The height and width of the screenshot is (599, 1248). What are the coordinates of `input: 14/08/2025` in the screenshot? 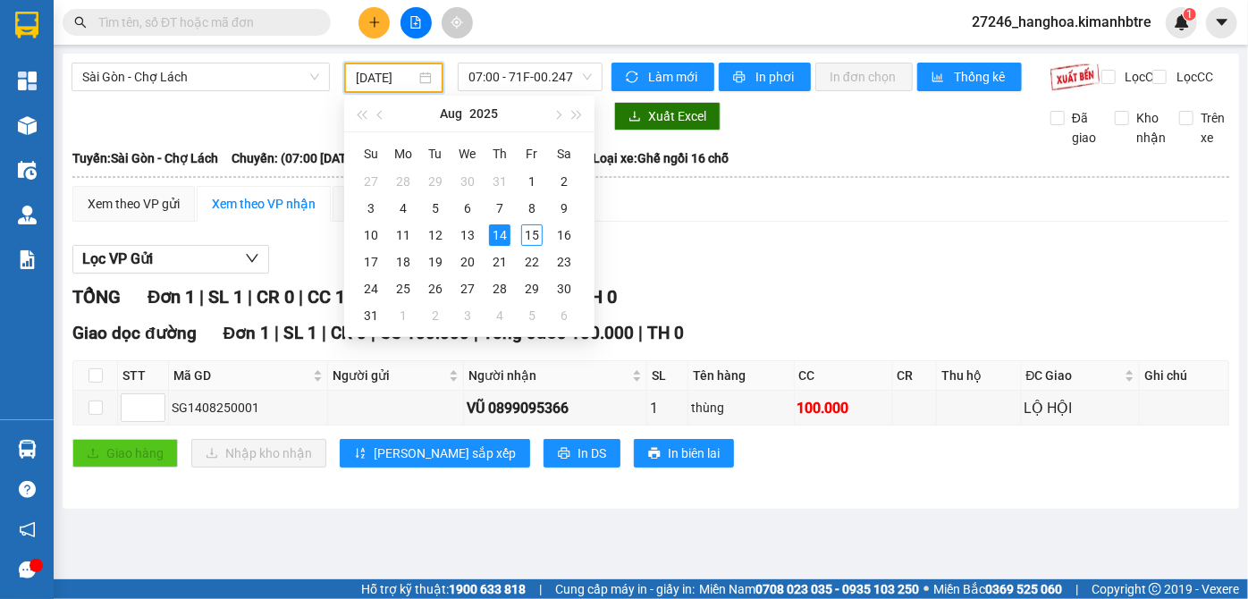 It's located at (385, 78).